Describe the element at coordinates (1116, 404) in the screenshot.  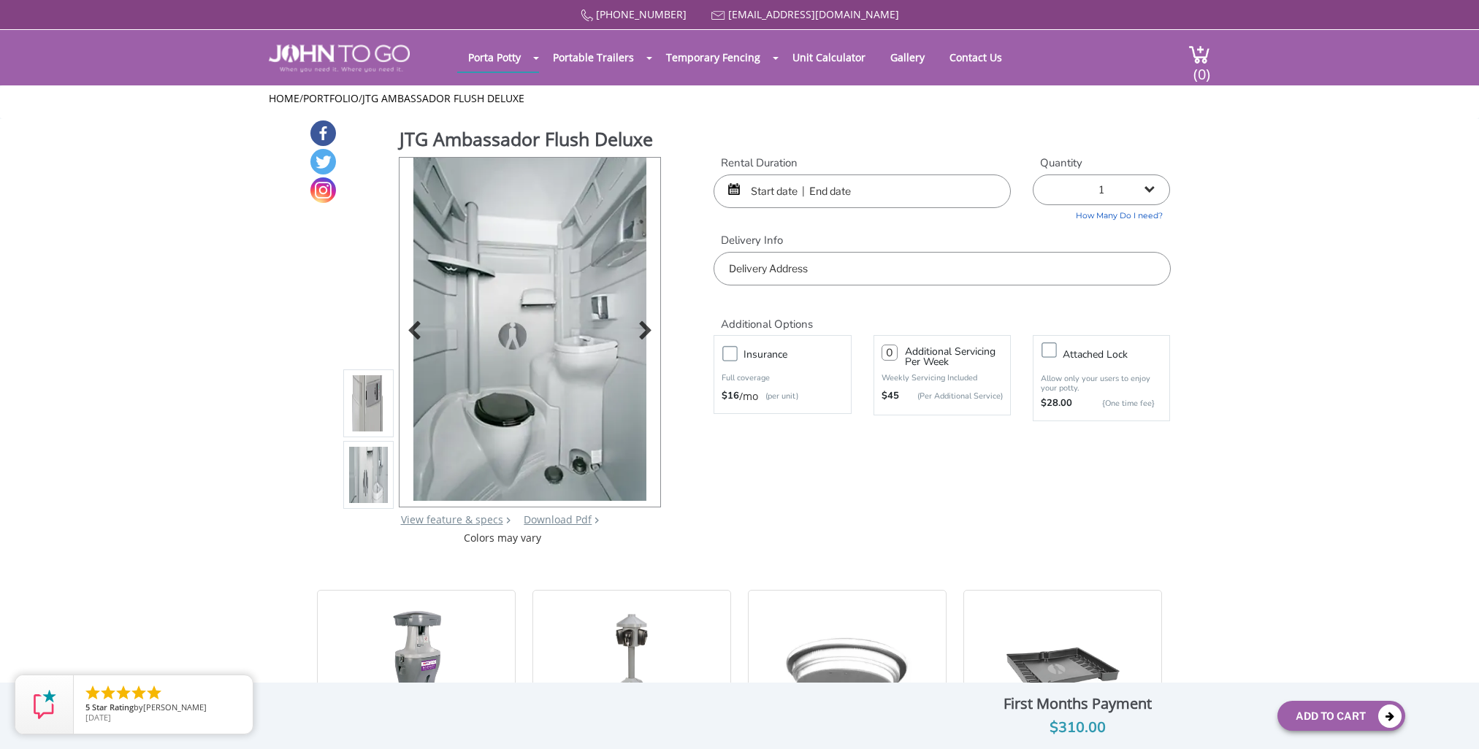
I see `p: {One time fee}` at that location.